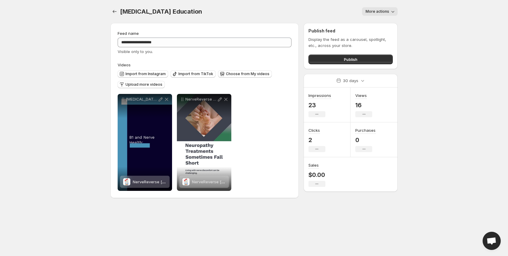  I want to click on p: 16, so click(364, 105).